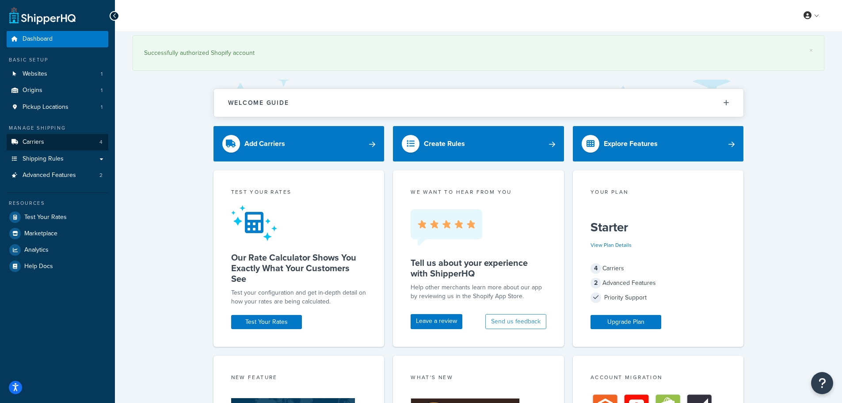 The height and width of the screenshot is (403, 842). Describe the element at coordinates (57, 175) in the screenshot. I see `li: Advanced Features` at that location.